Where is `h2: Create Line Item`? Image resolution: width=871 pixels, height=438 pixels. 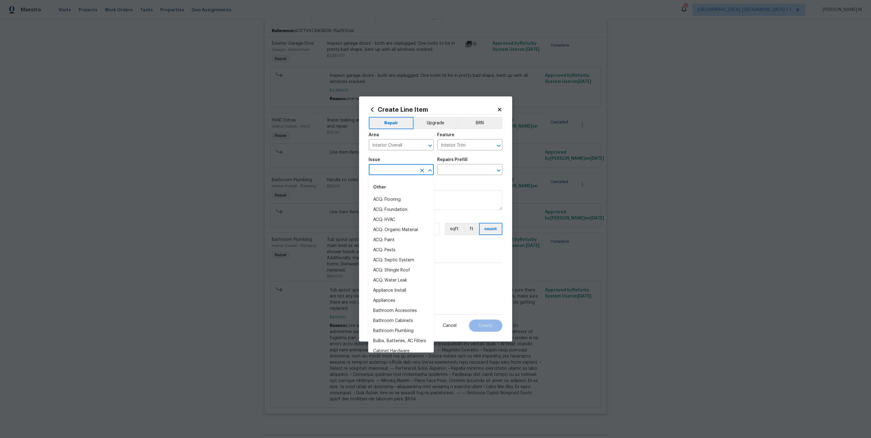 h2: Create Line Item is located at coordinates (433, 110).